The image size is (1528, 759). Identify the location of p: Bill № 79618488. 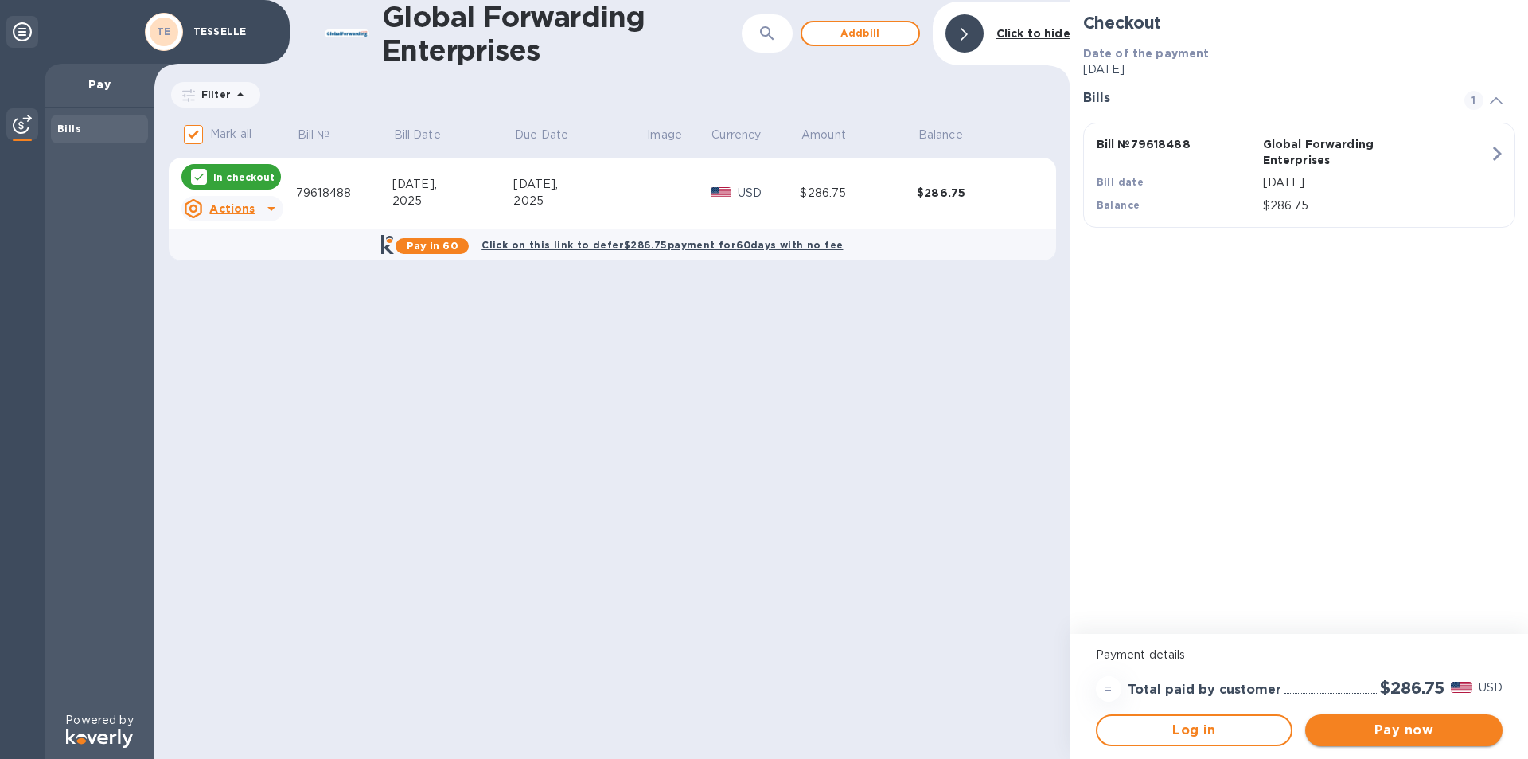
(1176, 144).